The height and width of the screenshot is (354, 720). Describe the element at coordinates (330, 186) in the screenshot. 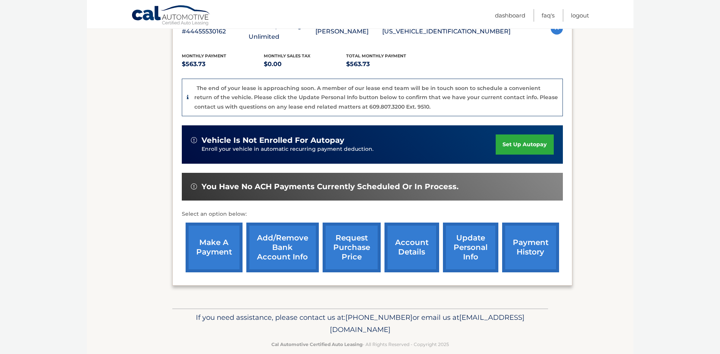

I see `span: You have no ACH payments currently scheduled or in process.` at that location.